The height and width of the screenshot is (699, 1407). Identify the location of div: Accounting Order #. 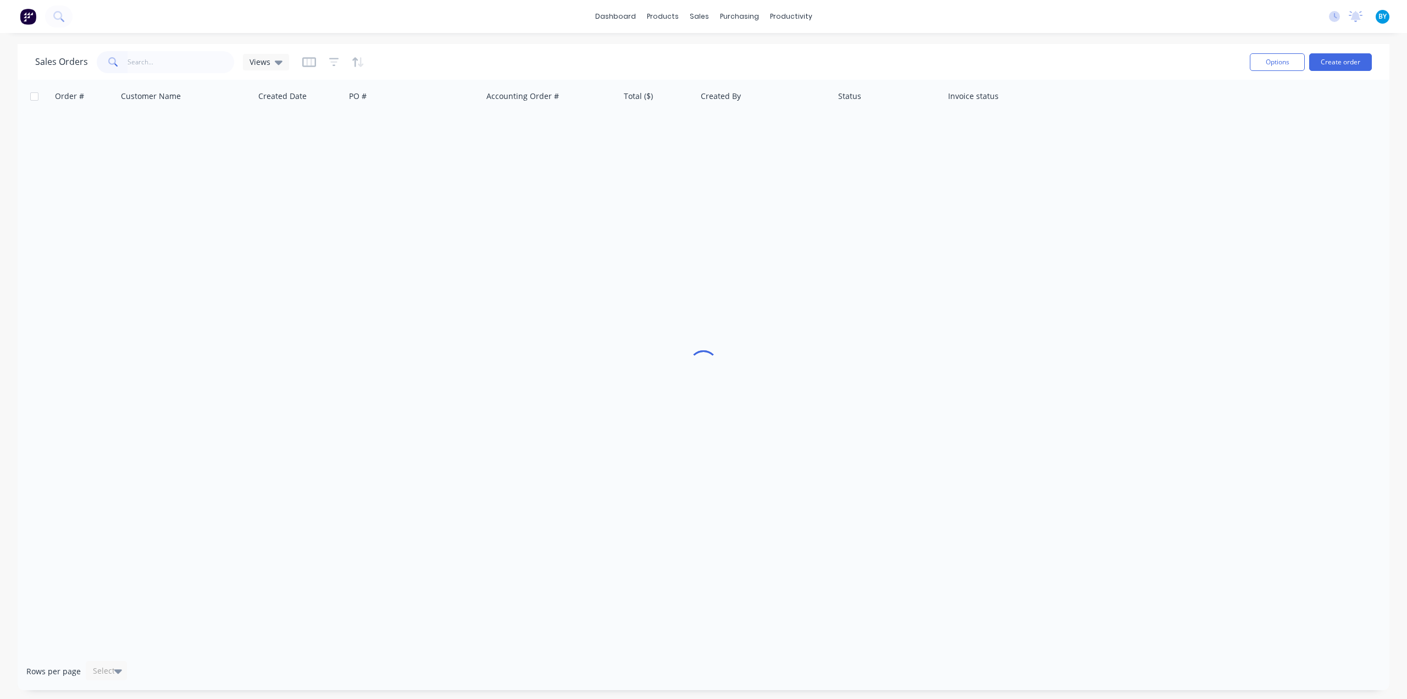
(523, 96).